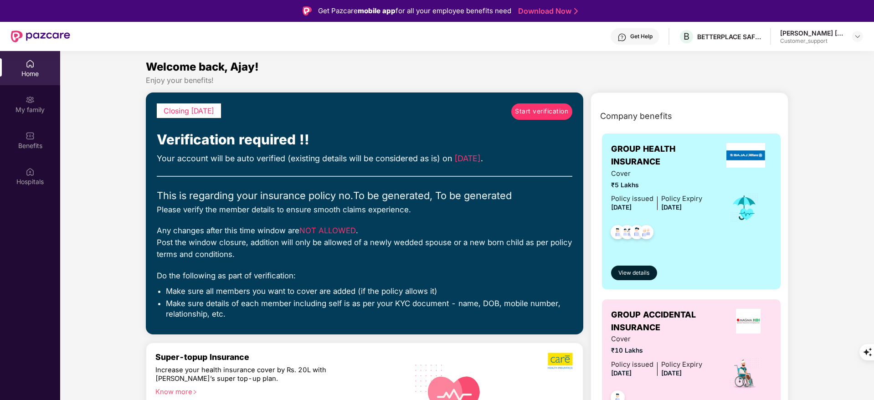  Describe the element at coordinates (546, 11) in the screenshot. I see `a: Download Now` at that location.